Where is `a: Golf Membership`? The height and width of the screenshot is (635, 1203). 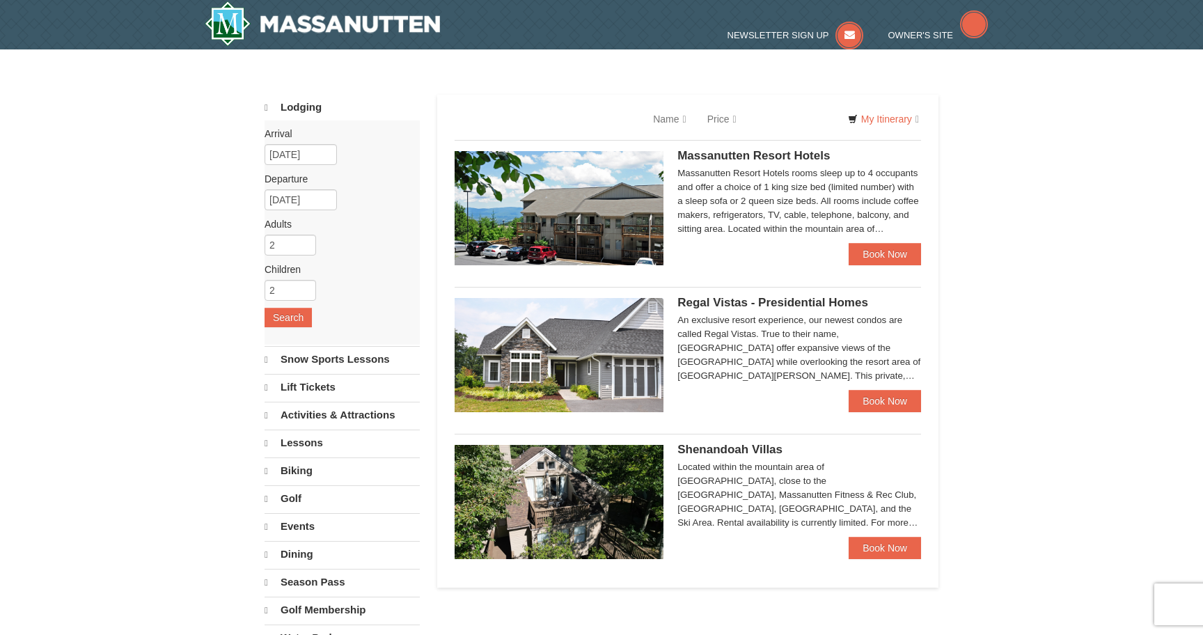
a: Golf Membership is located at coordinates (342, 610).